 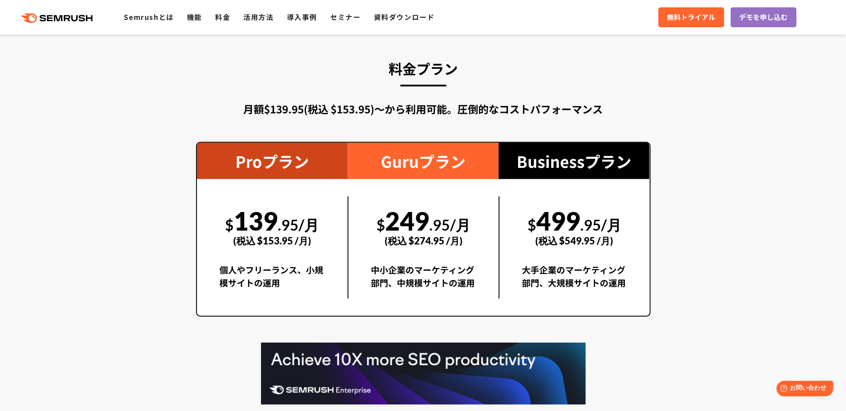 I want to click on div: 中小企業のマーケティング部門、中規模サイトの運用, so click(x=423, y=281).